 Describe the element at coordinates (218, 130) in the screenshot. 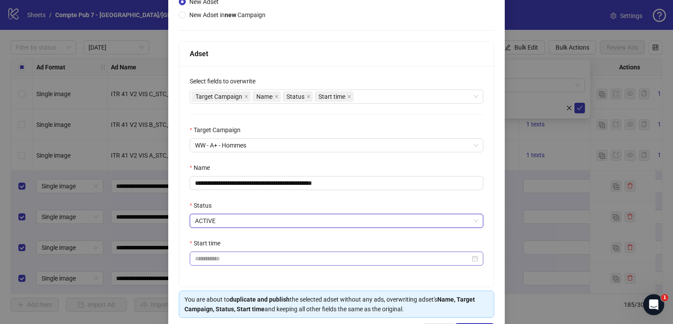

I see `label: Target Campaign` at that location.